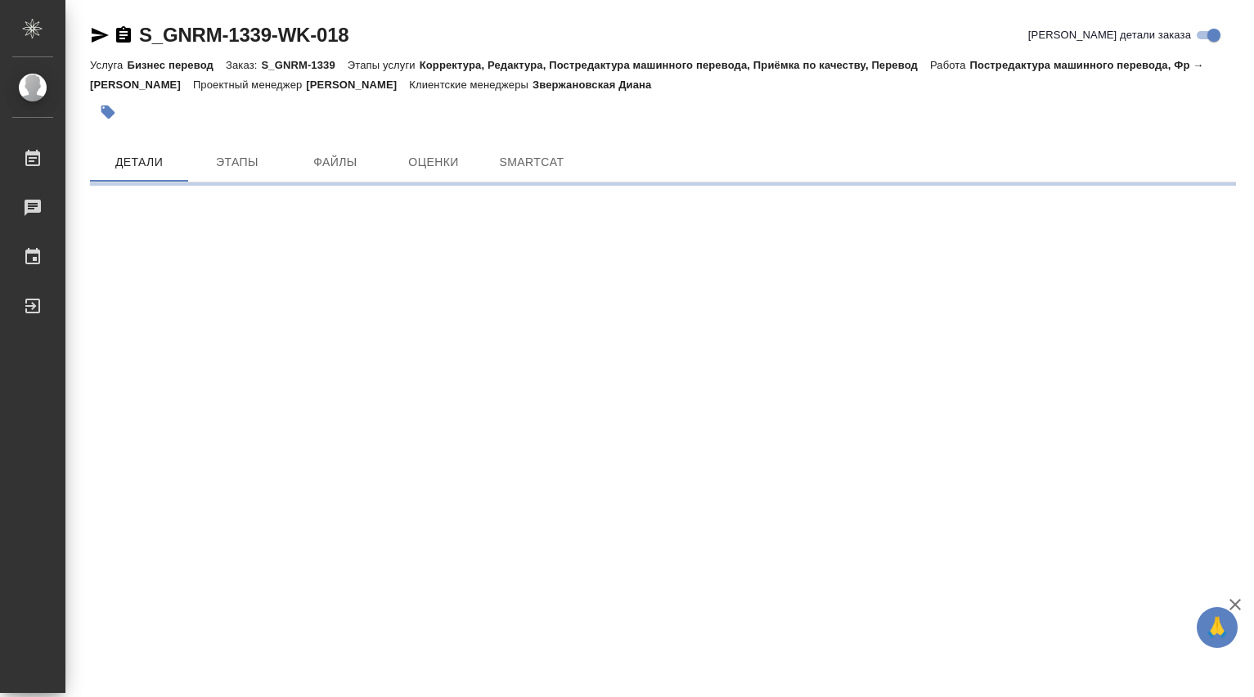  What do you see at coordinates (304, 65) in the screenshot?
I see `p: S_GNRM-1339` at bounding box center [304, 65].